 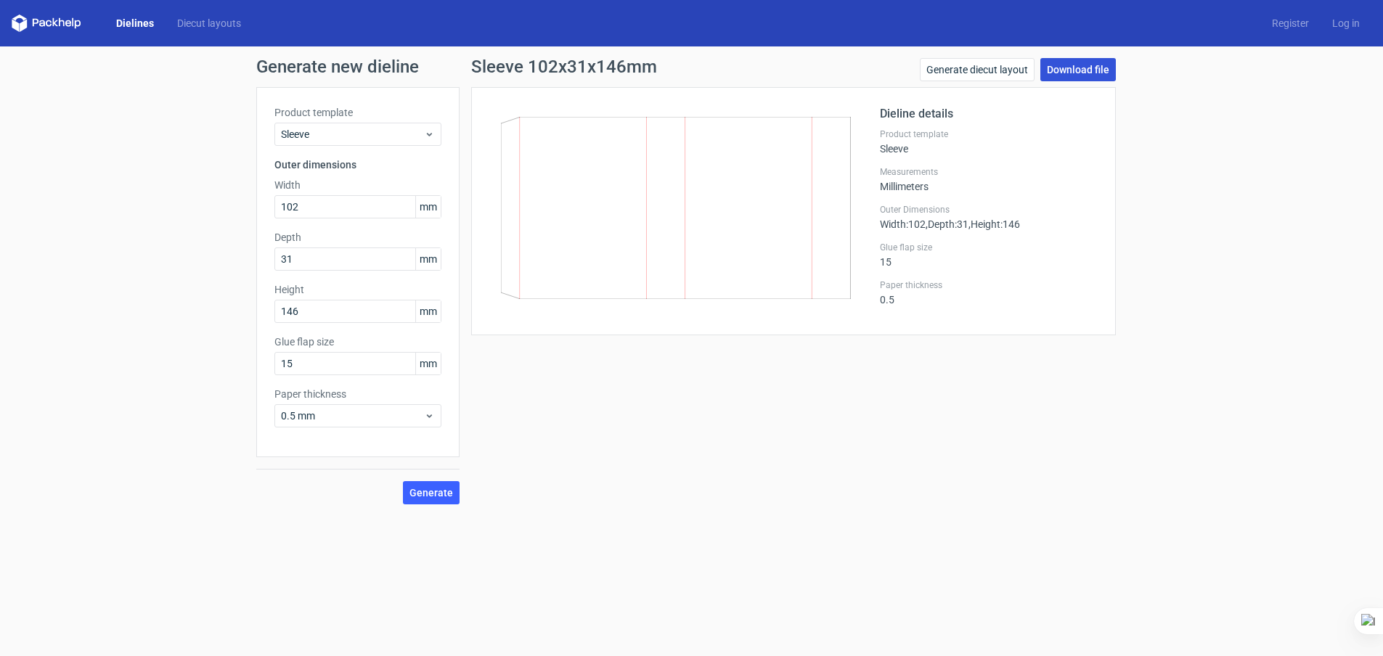 I want to click on label: Measurements, so click(x=989, y=172).